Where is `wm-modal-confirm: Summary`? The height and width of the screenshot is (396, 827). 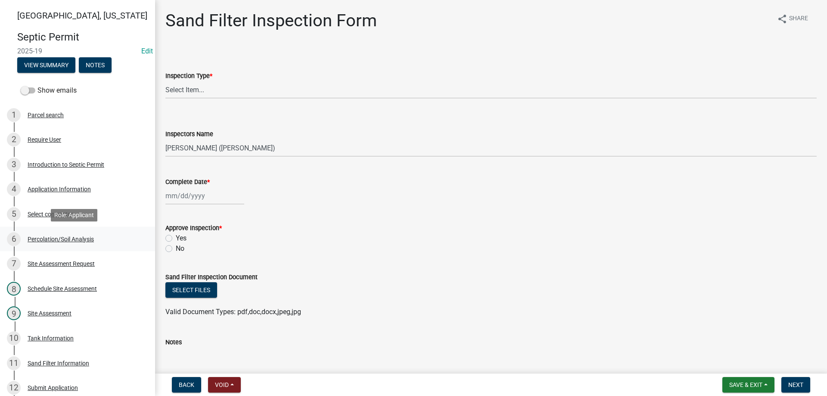 wm-modal-confirm: Summary is located at coordinates (46, 65).